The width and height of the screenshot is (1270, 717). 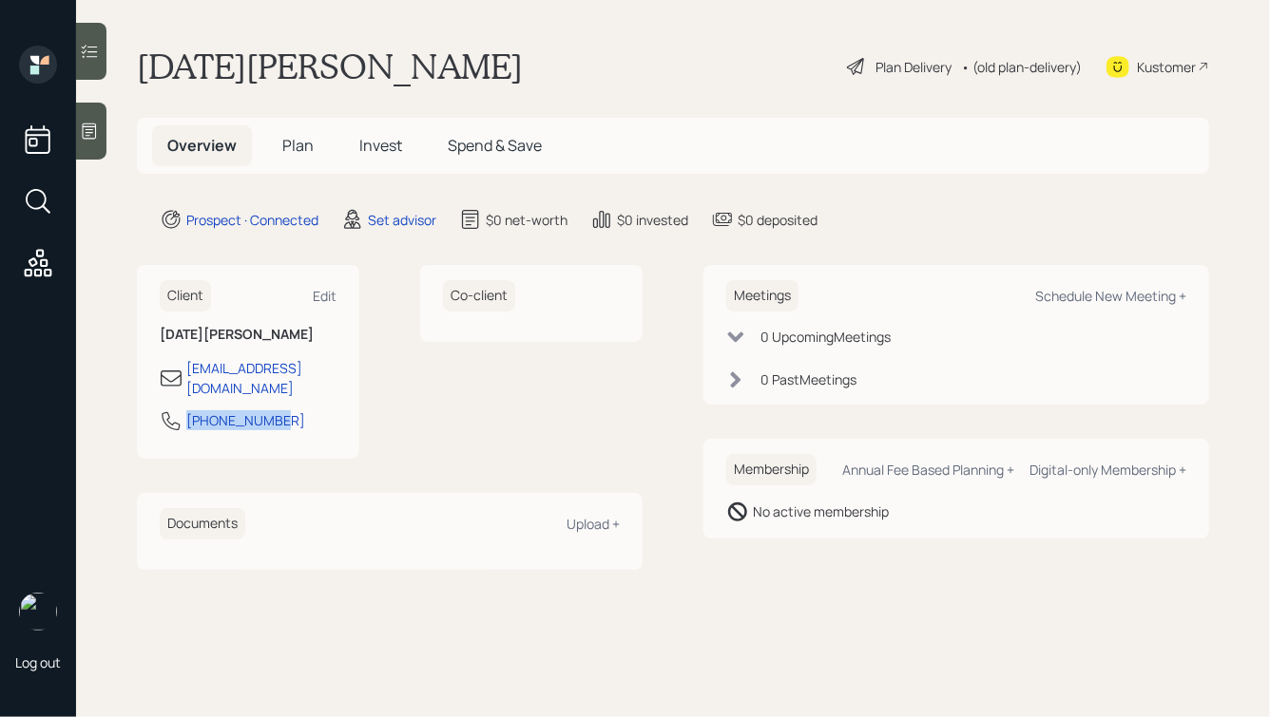 What do you see at coordinates (38, 662) in the screenshot?
I see `div: Log out` at bounding box center [38, 662].